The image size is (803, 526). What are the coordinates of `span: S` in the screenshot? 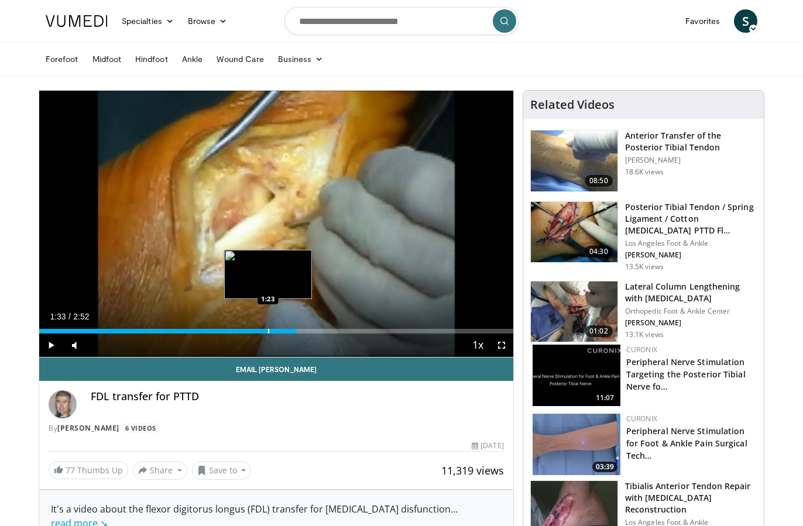 It's located at (746, 21).